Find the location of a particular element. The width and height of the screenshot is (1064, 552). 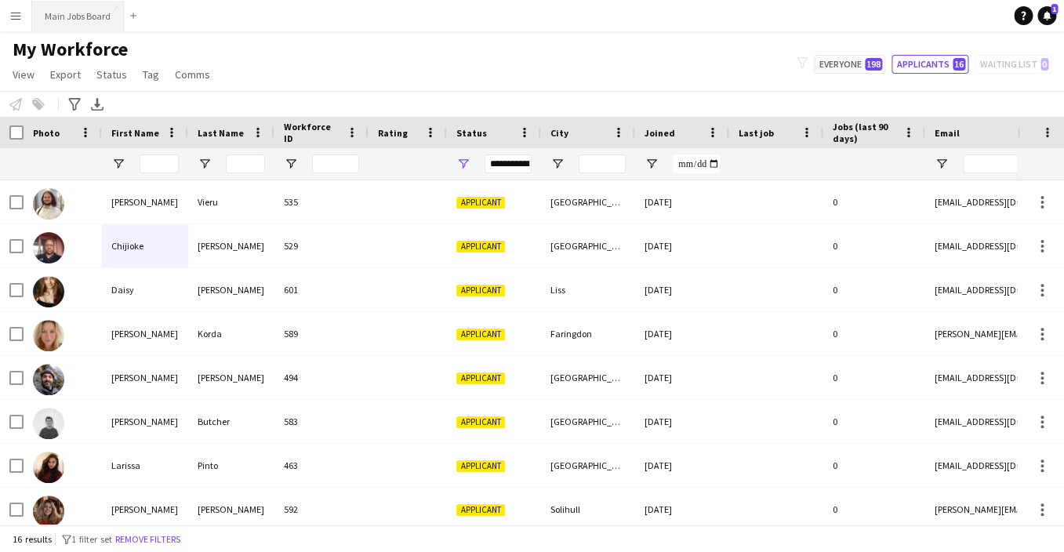

span: Last job is located at coordinates (756, 133).